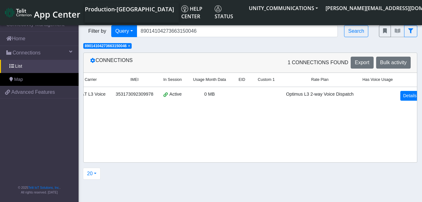 The height and width of the screenshot is (202, 422). I want to click on div: AT&T L3 Voice, so click(91, 94).